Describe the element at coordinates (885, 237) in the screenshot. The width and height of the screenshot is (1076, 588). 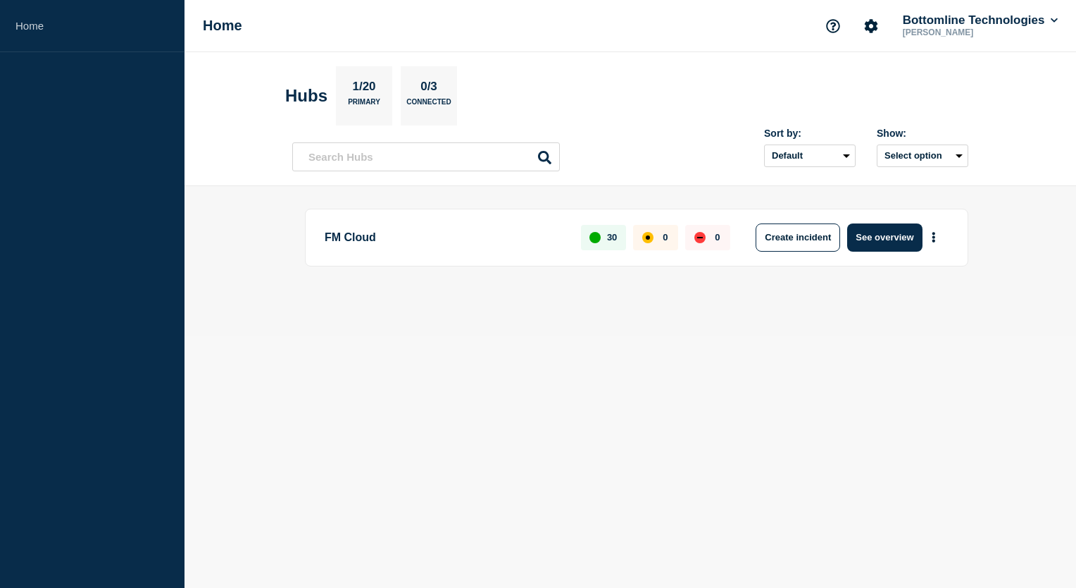
I see `button: See overview` at that location.